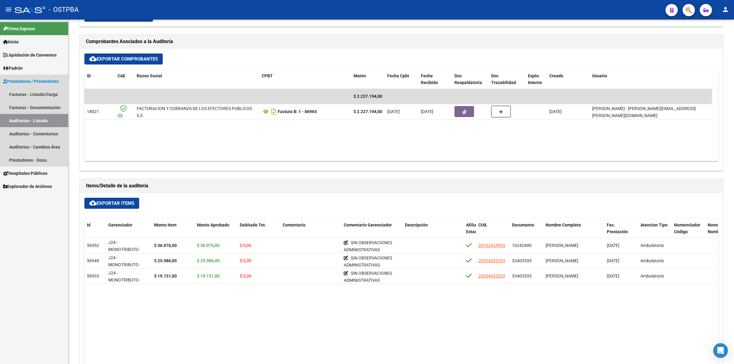  Describe the element at coordinates (165, 261) in the screenshot. I see `strong: $ 25.986,00` at that location.